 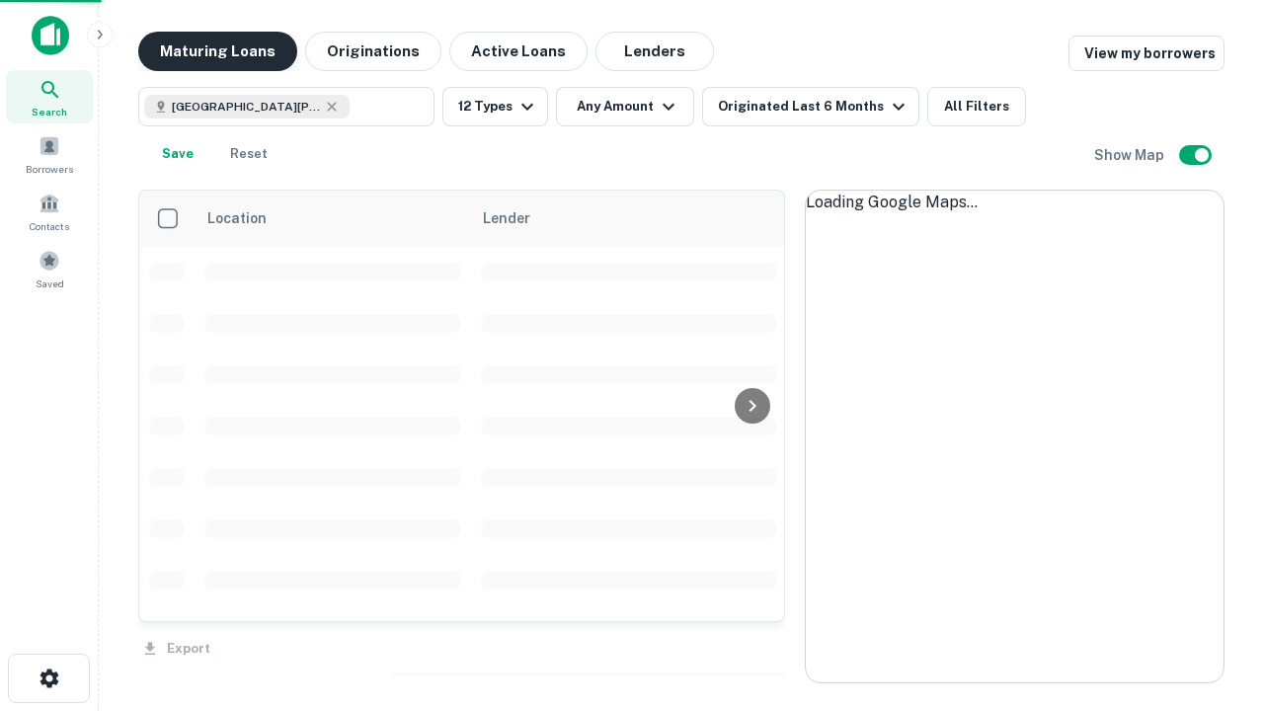 What do you see at coordinates (49, 154) in the screenshot?
I see `div: Borrowers` at bounding box center [49, 154].